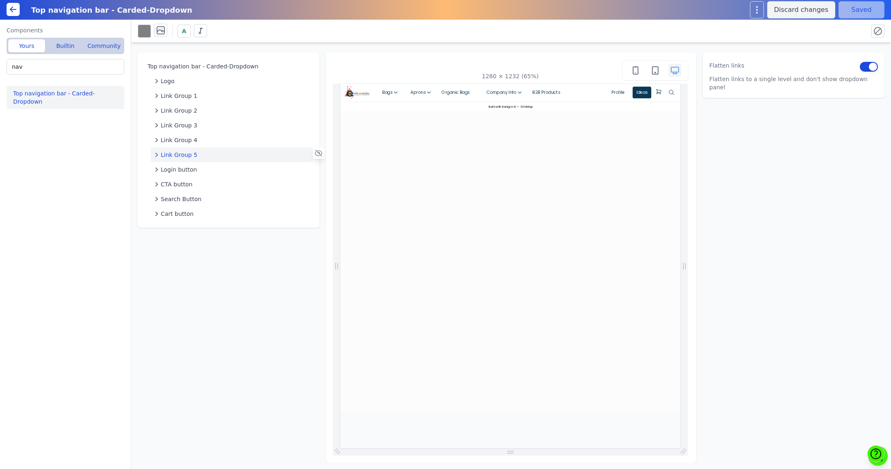  I want to click on button: Login button, so click(232, 170).